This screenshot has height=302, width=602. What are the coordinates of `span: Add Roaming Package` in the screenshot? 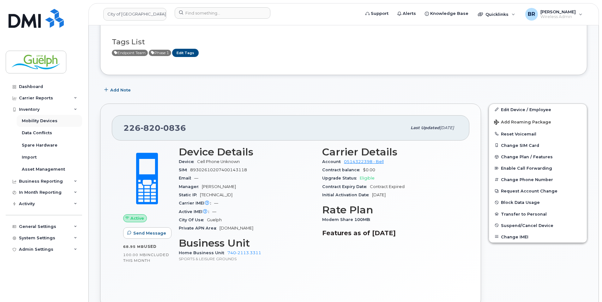 It's located at (523, 122).